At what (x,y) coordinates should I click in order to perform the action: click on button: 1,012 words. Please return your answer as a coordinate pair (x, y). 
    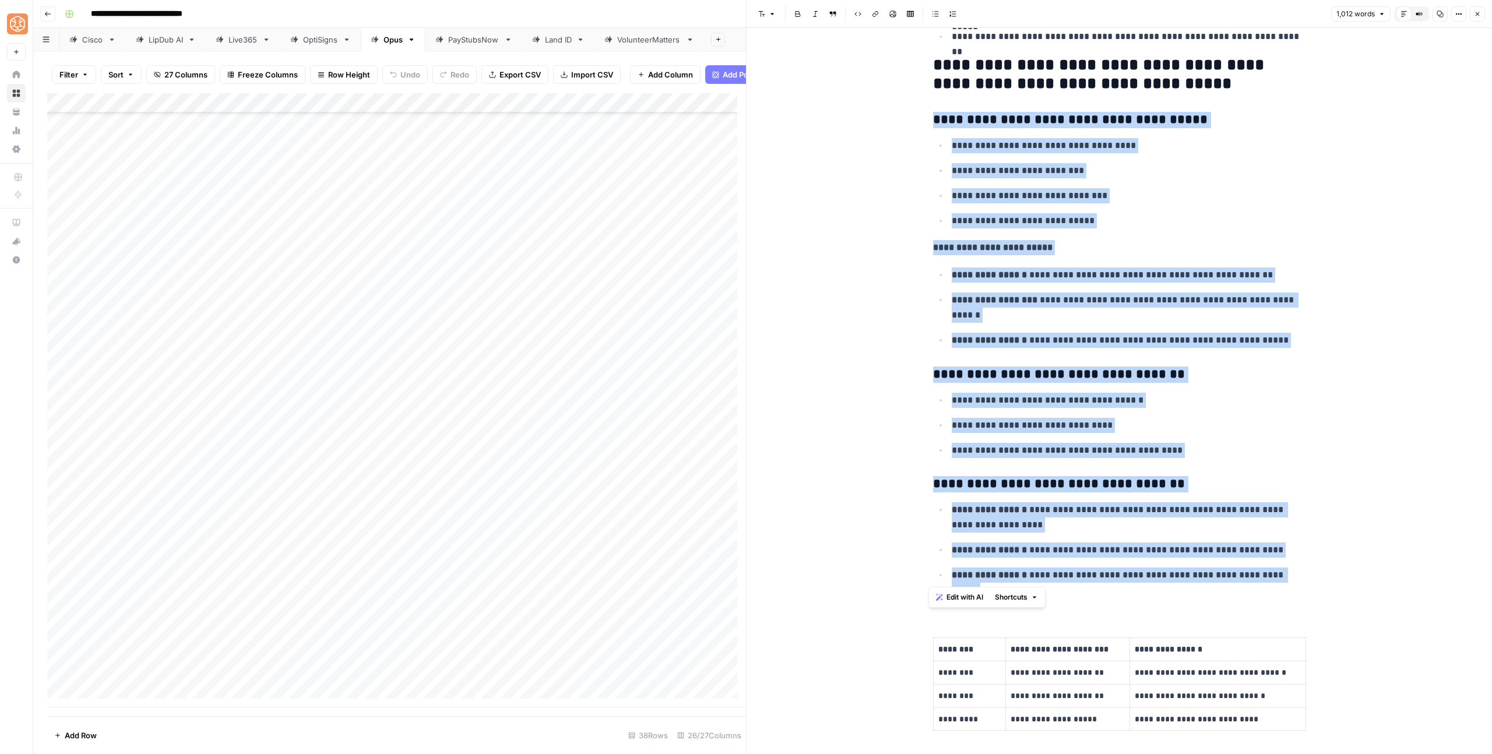
    Looking at the image, I should click on (1360, 14).